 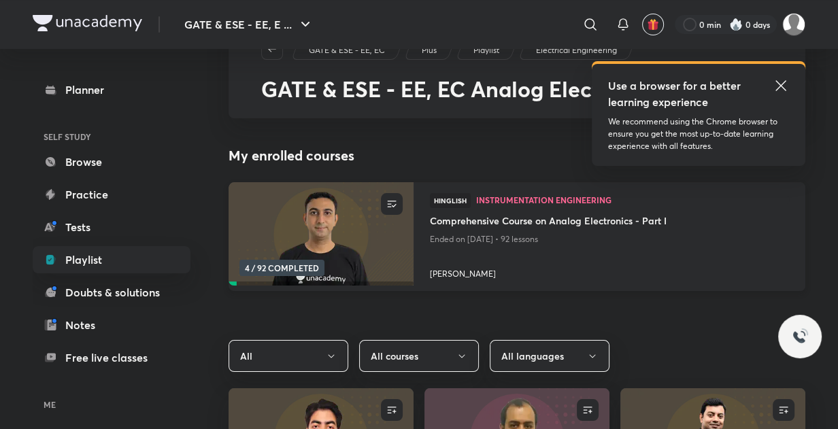 What do you see at coordinates (800, 337) in the screenshot?
I see `img: ttu` at bounding box center [800, 337].